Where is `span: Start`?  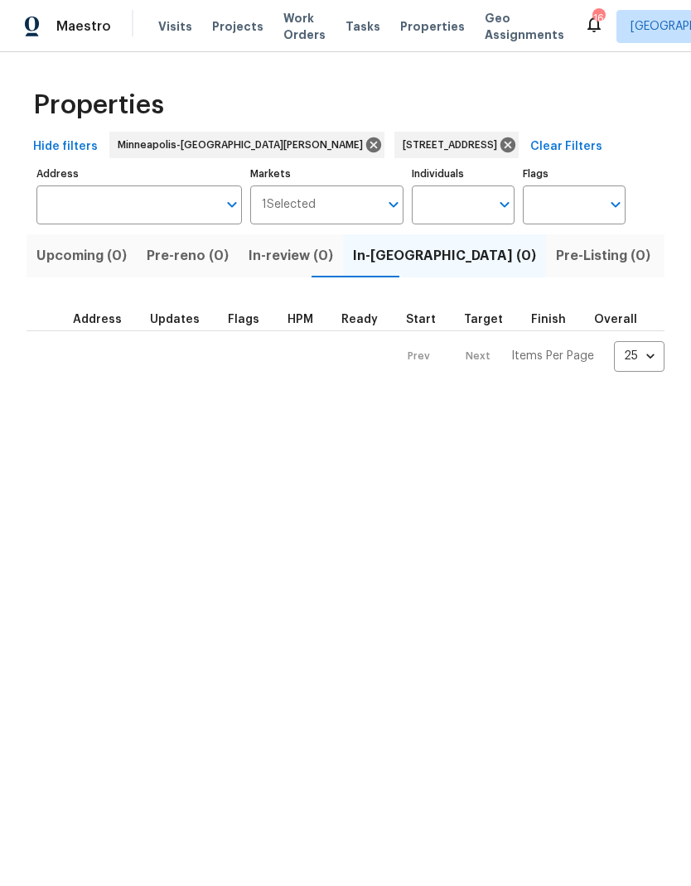 span: Start is located at coordinates (421, 320).